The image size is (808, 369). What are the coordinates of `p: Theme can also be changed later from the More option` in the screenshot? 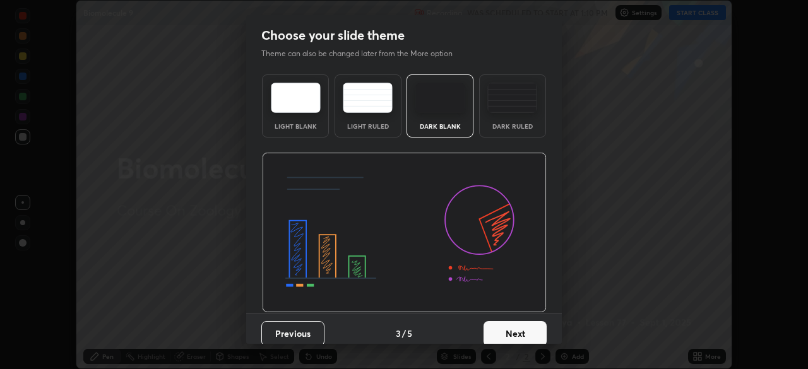 It's located at (364, 54).